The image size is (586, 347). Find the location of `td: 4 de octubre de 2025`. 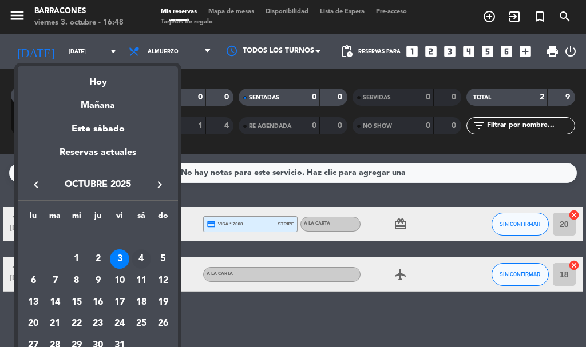

td: 4 de octubre de 2025 is located at coordinates (141, 260).